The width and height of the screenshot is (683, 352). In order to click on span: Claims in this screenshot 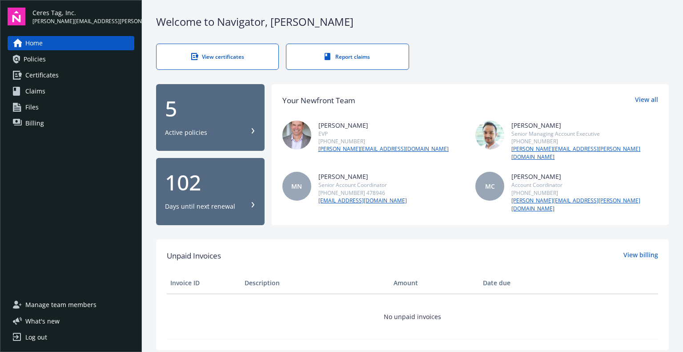, I will do `click(35, 91)`.